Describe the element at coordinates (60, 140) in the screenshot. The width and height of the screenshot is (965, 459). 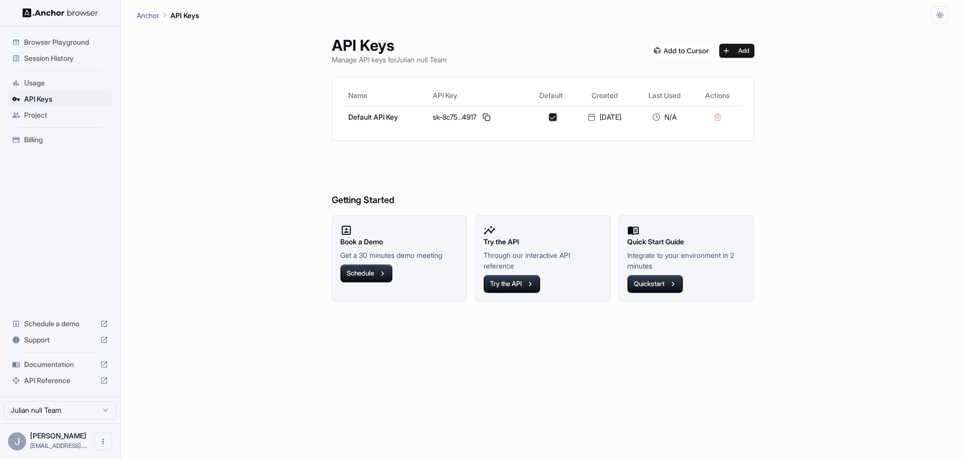
I see `div: Billing` at that location.